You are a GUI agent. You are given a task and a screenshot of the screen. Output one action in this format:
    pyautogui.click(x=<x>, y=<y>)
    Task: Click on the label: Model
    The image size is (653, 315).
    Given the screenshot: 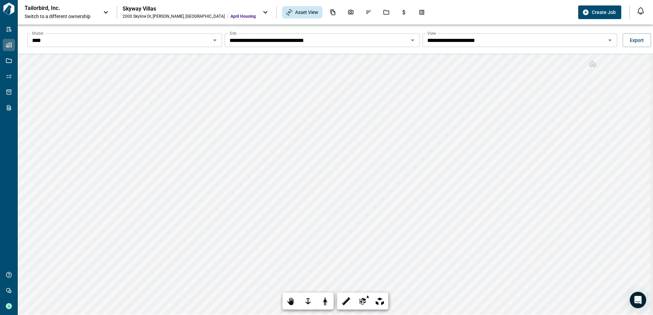 What is the action you would take?
    pyautogui.click(x=38, y=33)
    